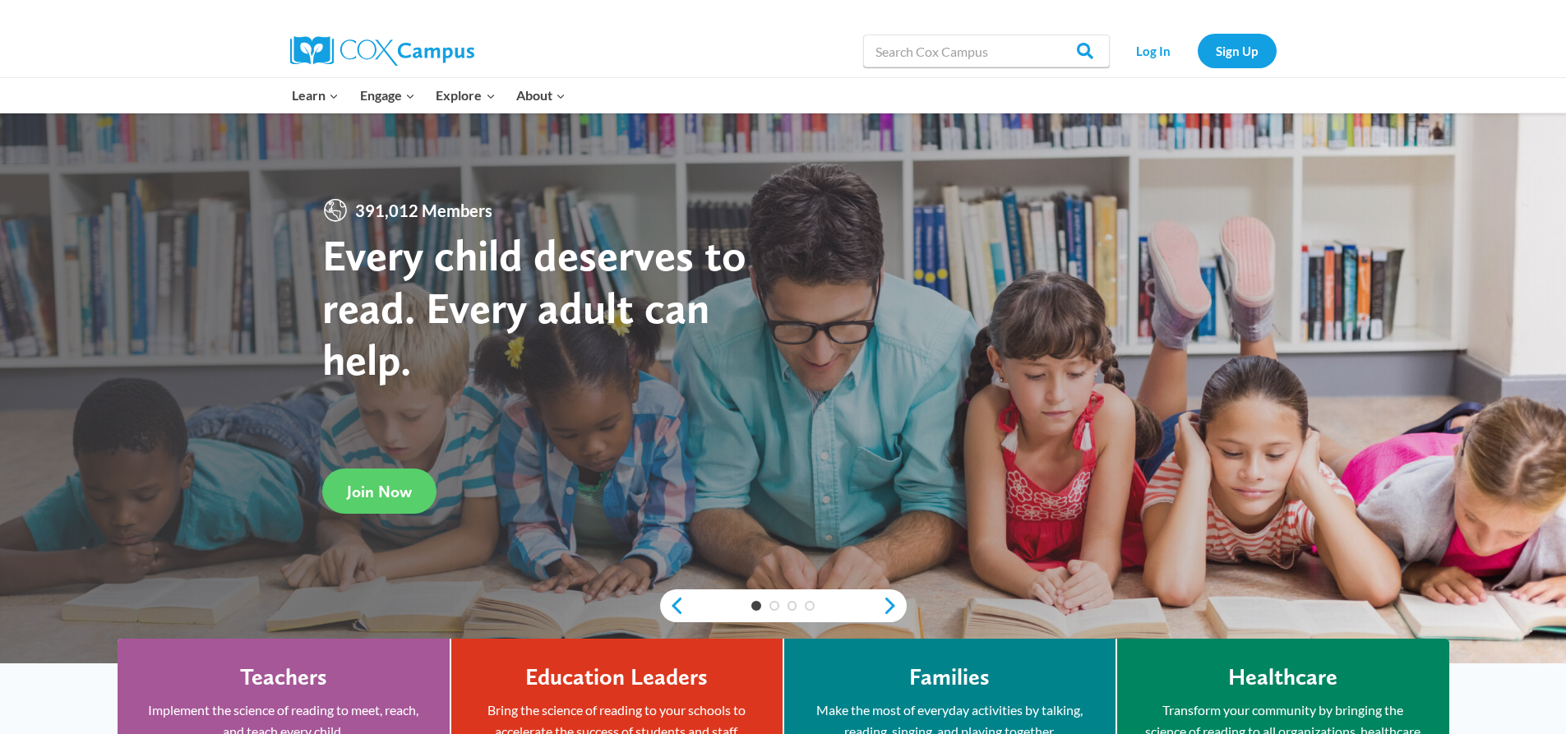  What do you see at coordinates (987, 51) in the screenshot?
I see `input: Search Cox Campus` at bounding box center [987, 51].